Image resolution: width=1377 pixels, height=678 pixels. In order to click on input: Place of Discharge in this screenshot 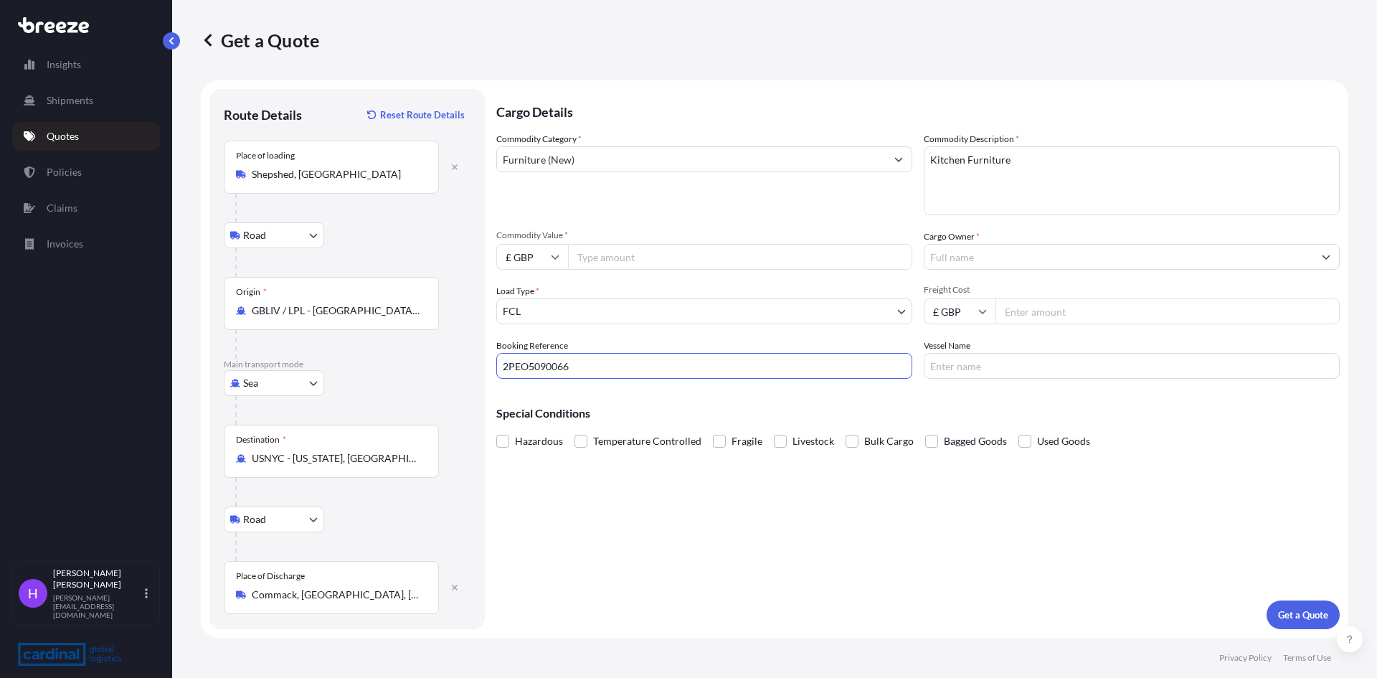, I will do `click(336, 595)`.